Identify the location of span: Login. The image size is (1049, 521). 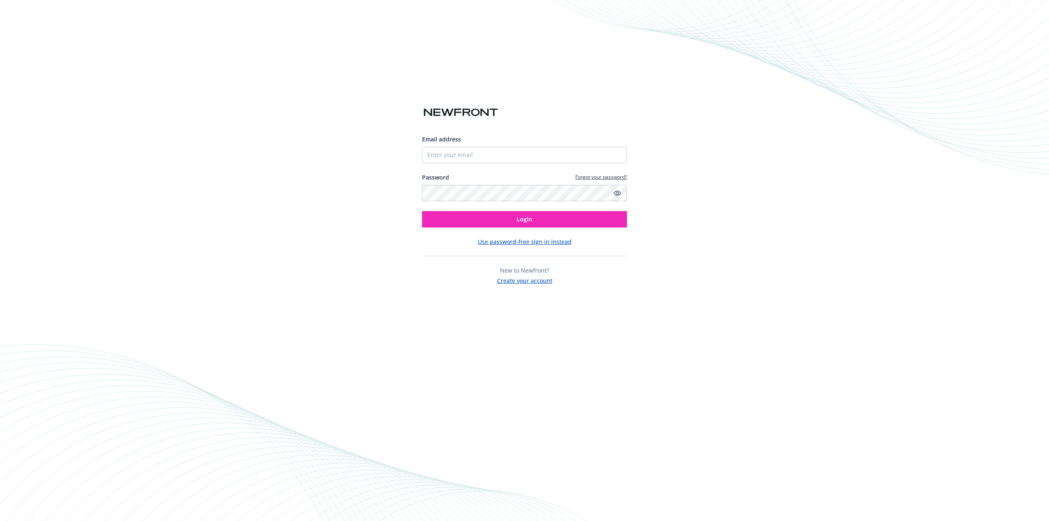
(525, 219).